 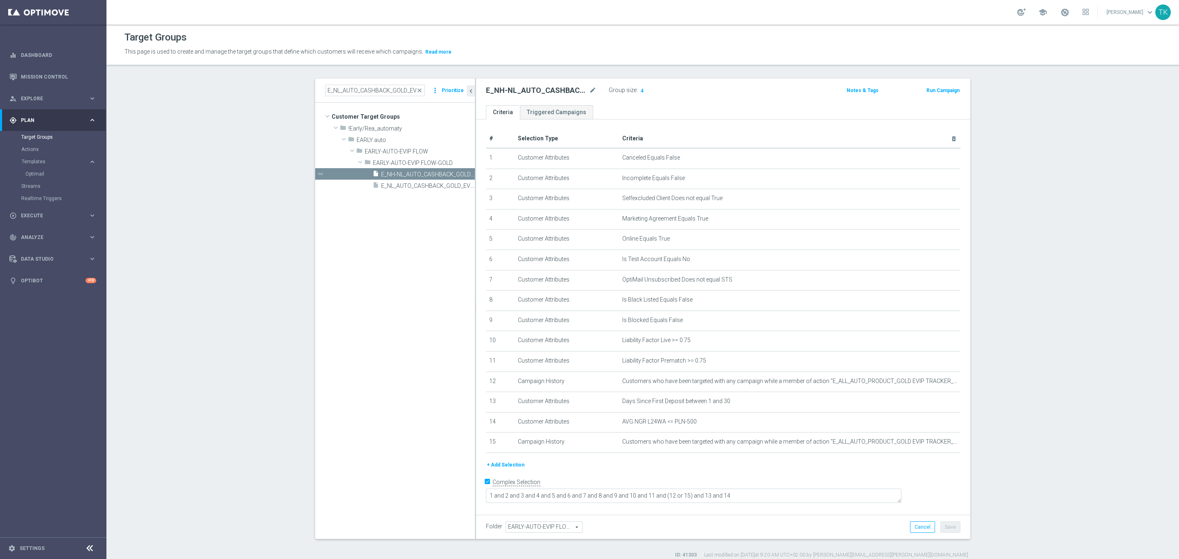 What do you see at coordinates (54, 259) in the screenshot?
I see `span: Data Studio` at bounding box center [54, 259].